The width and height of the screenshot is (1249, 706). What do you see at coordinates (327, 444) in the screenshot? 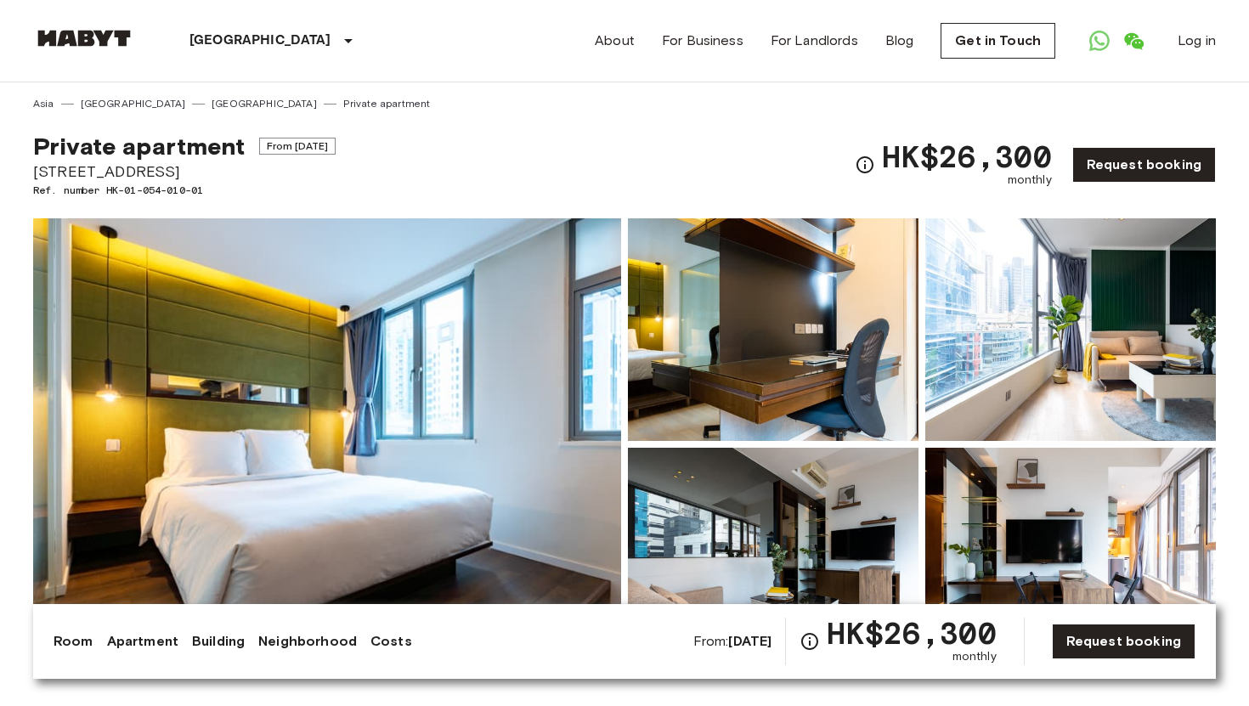
I see `img: Marketing picture of unit HK-01-054-010-01` at bounding box center [327, 444].